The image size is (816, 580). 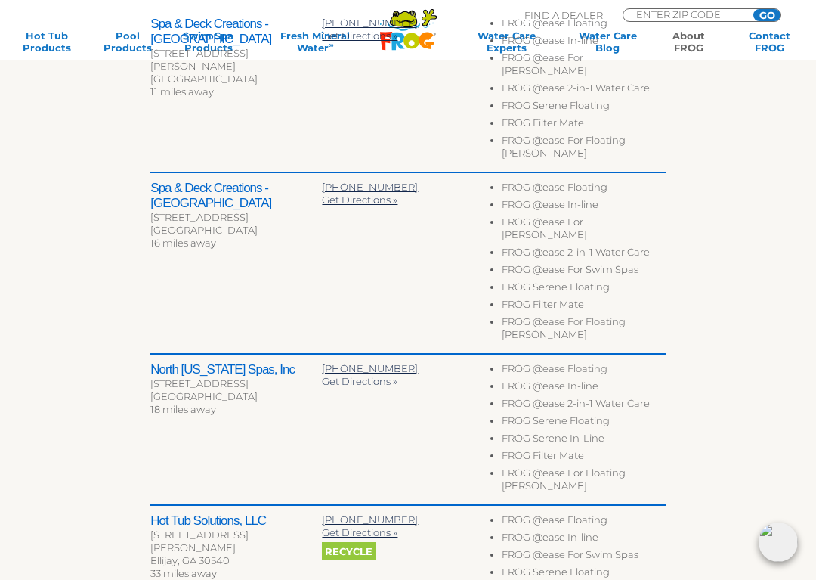 What do you see at coordinates (184, 573) in the screenshot?
I see `span: 33 miles away` at bounding box center [184, 573].